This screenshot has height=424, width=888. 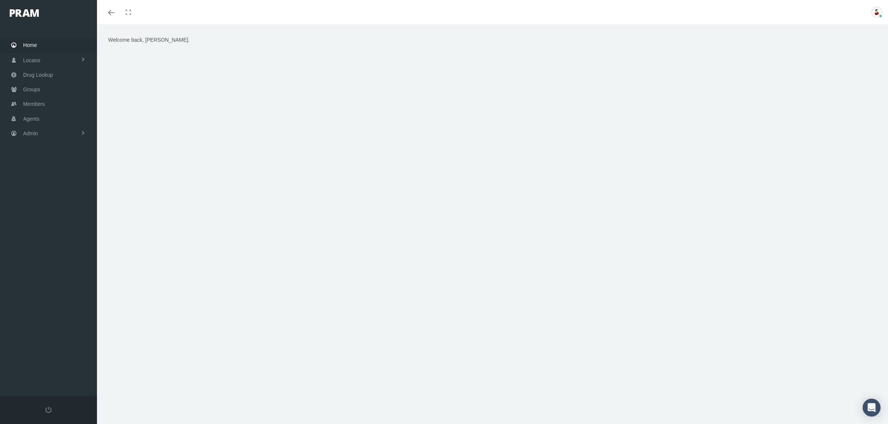 I want to click on img: PRAM_20_x_78.png, so click(x=24, y=13).